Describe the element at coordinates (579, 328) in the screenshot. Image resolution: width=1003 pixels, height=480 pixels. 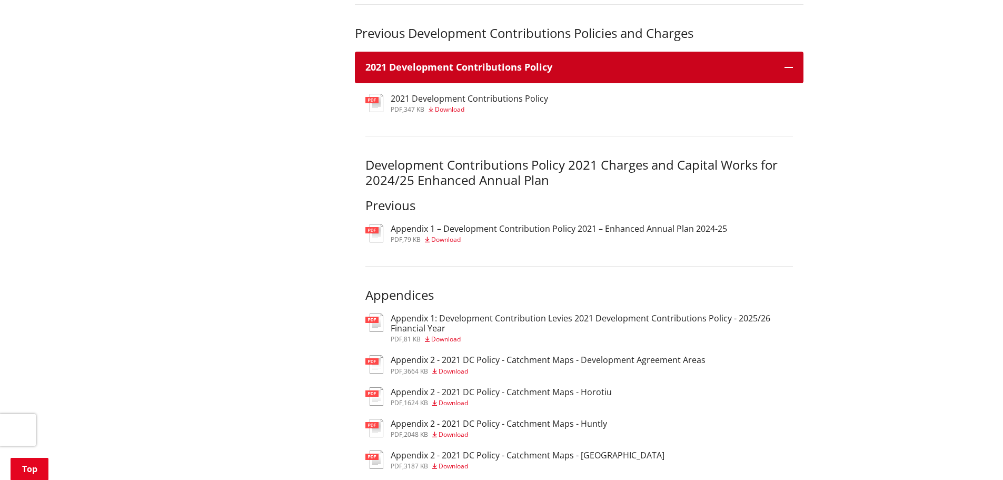
I see `a: Appendix 1: Development Contribution Levies 2021 Development Contributions Policy - 2025/26 Finan...` at that location.